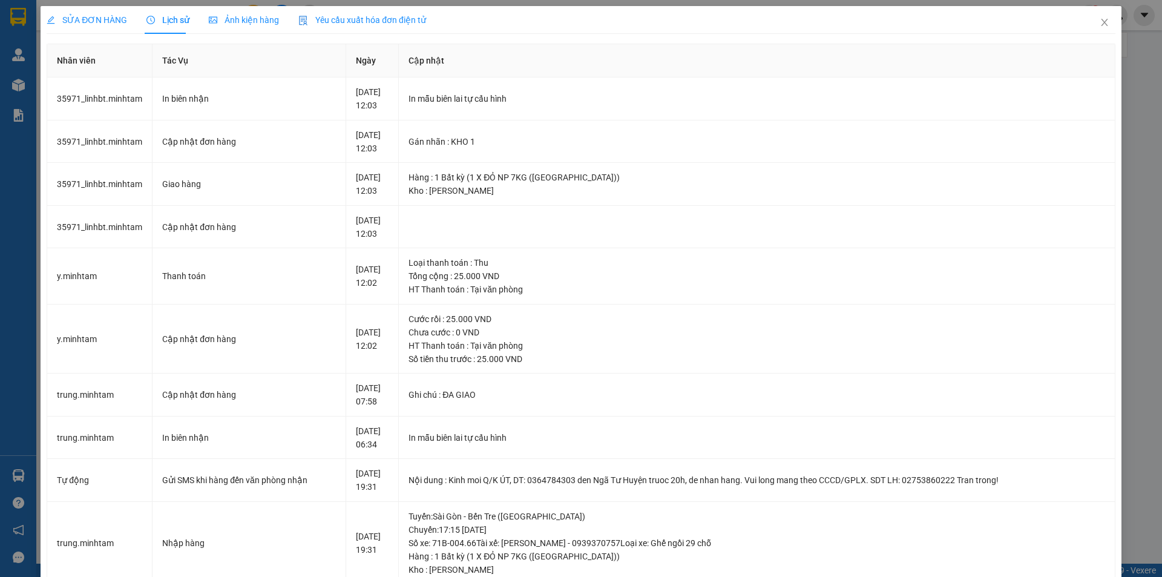 This screenshot has width=1162, height=577. What do you see at coordinates (100, 61) in the screenshot?
I see `th: Nhân viên` at bounding box center [100, 61].